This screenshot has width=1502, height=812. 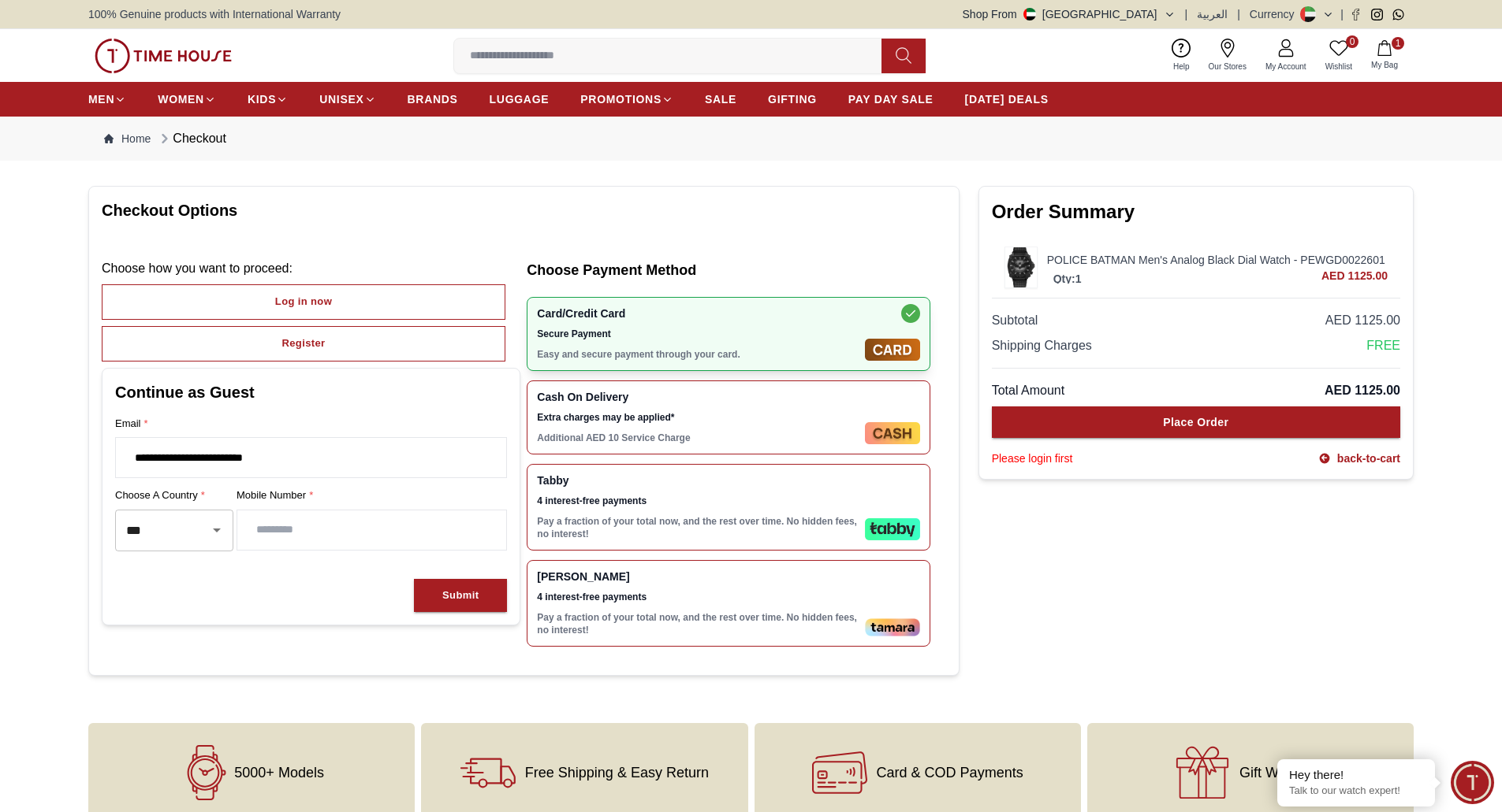 What do you see at coordinates (1397, 14) in the screenshot?
I see `a: Whatsapp` at bounding box center [1397, 14].